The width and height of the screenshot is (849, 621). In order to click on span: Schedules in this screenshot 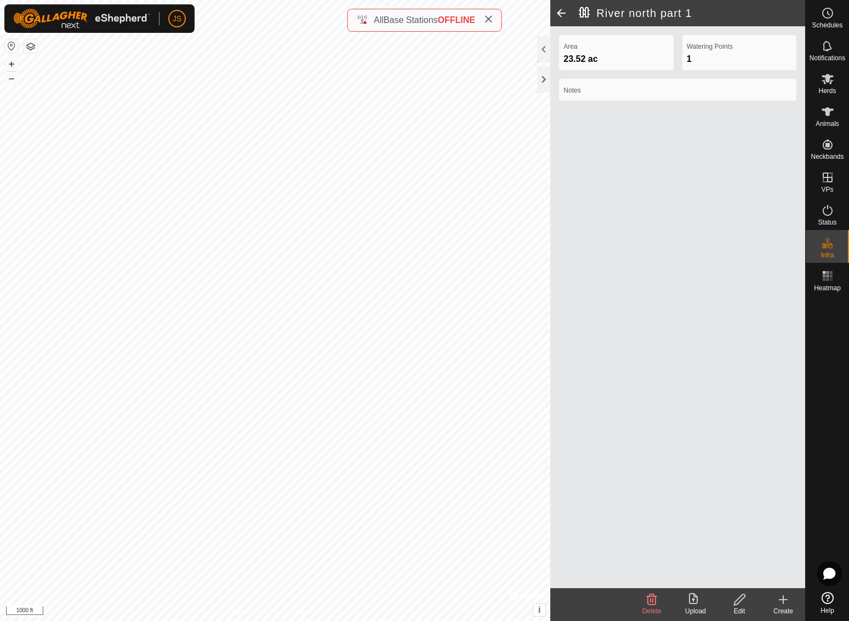, I will do `click(827, 25)`.